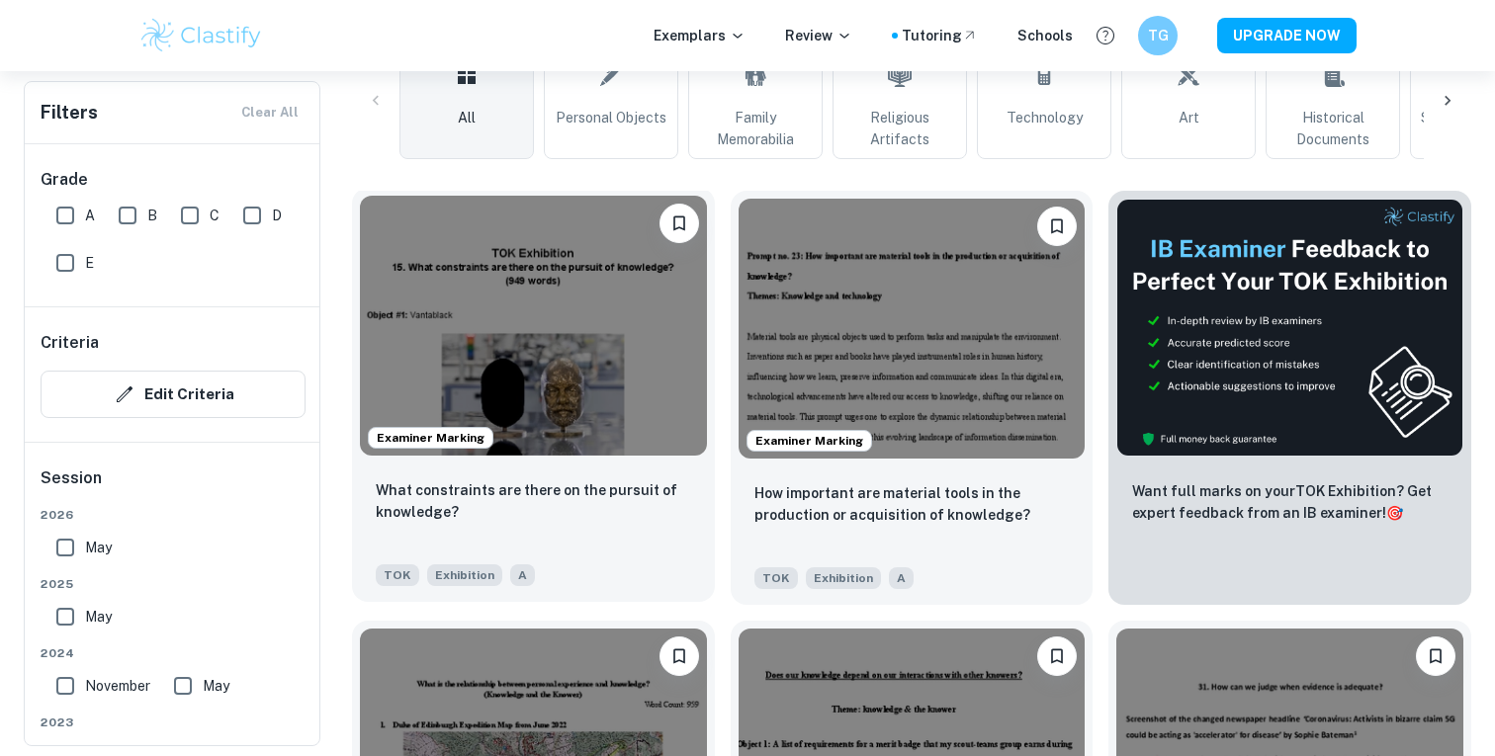 The image size is (1495, 756). What do you see at coordinates (939, 36) in the screenshot?
I see `div: Tutoring` at bounding box center [939, 36].